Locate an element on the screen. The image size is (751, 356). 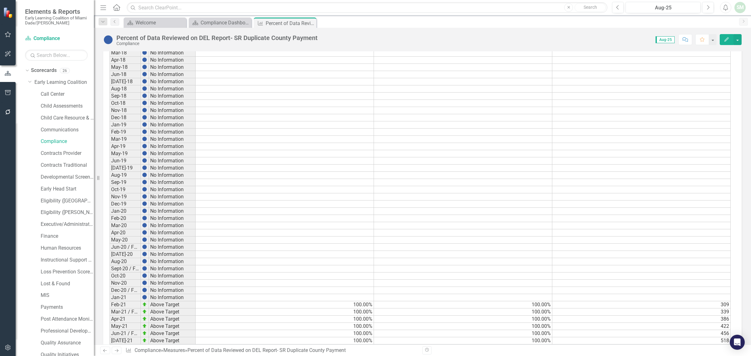
td: Oct-20 is located at coordinates (125, 276).